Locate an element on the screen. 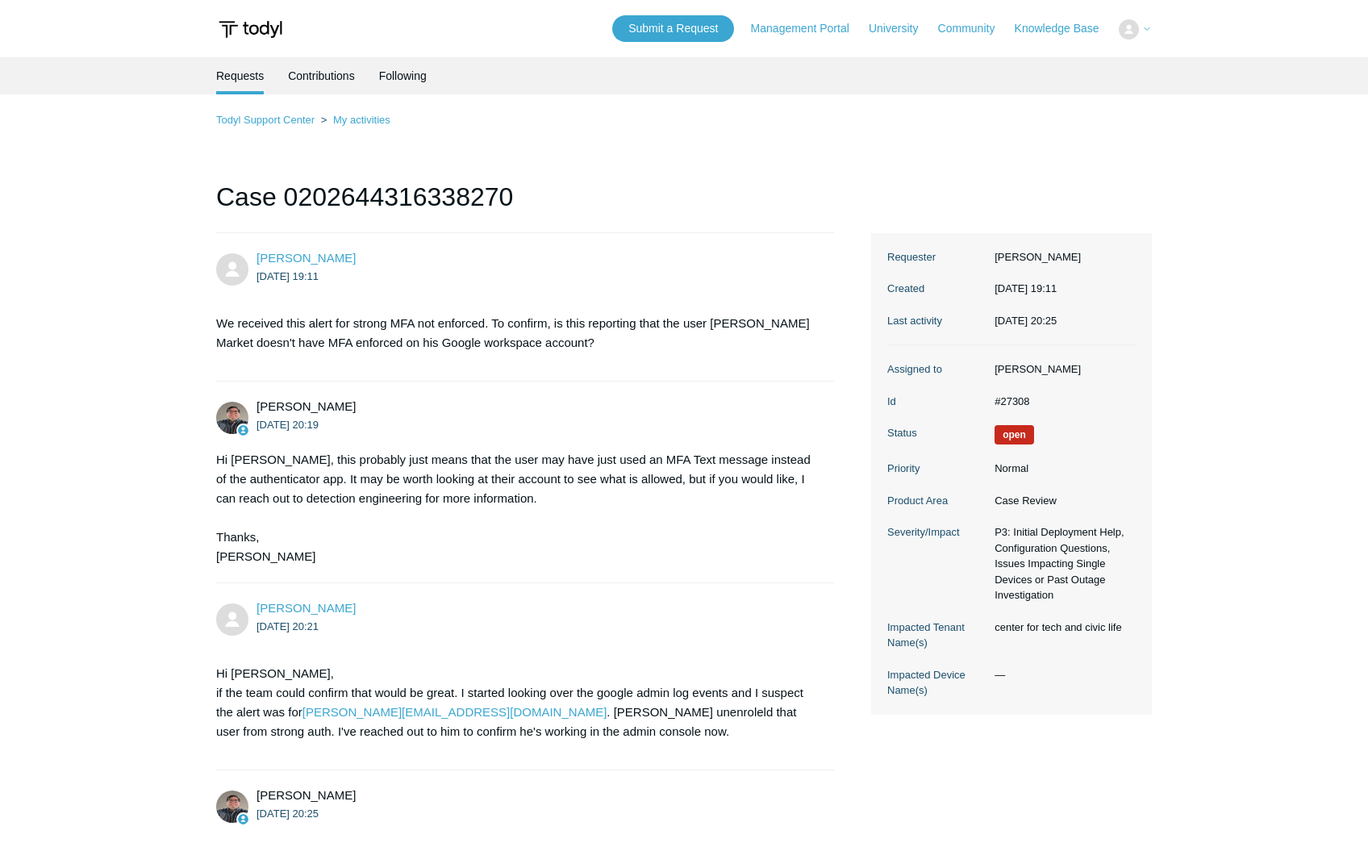  dt: Id is located at coordinates (936, 402).